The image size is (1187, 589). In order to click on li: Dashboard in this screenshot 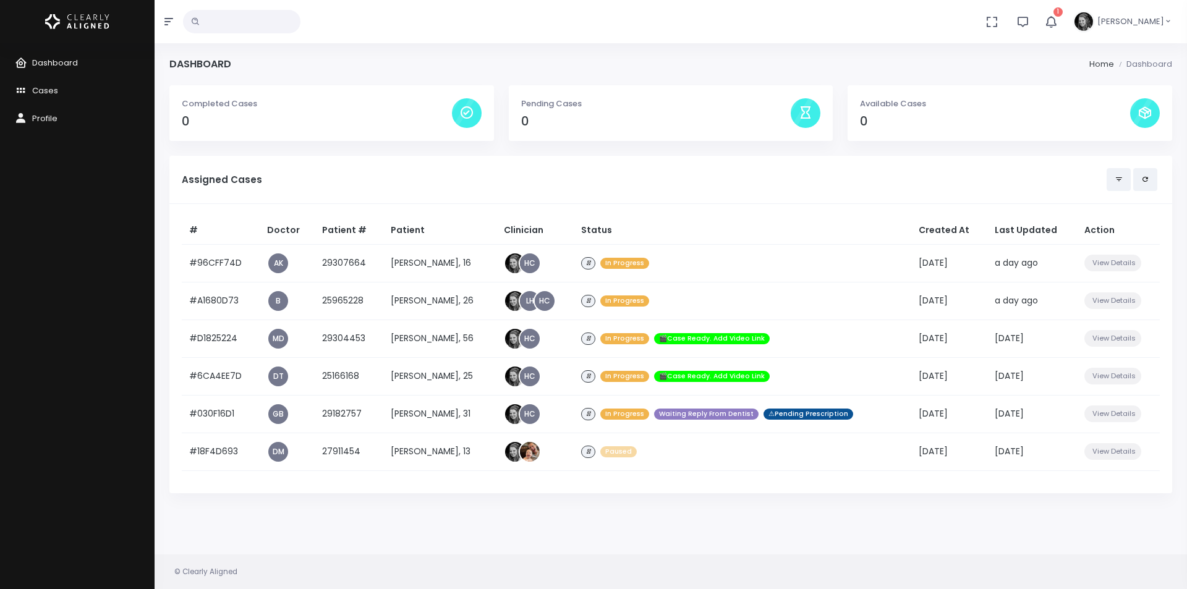, I will do `click(1143, 64)`.